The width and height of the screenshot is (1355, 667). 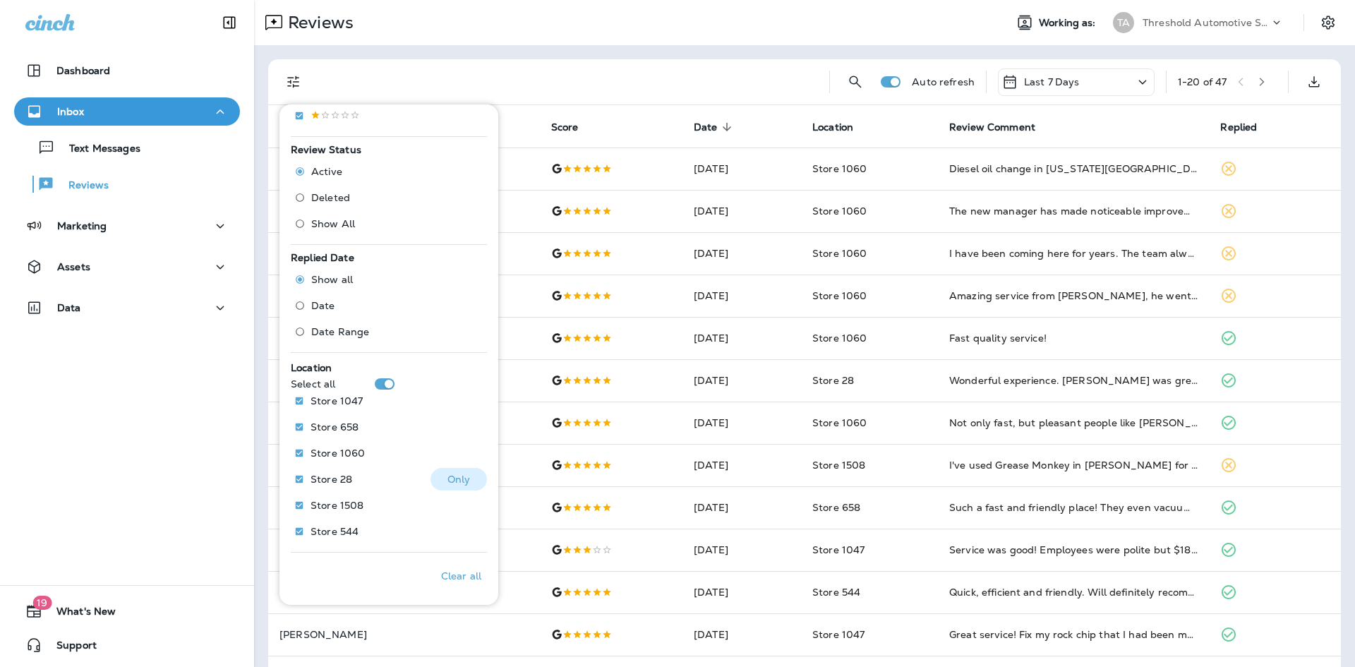 What do you see at coordinates (69, 308) in the screenshot?
I see `p: Data` at bounding box center [69, 308].